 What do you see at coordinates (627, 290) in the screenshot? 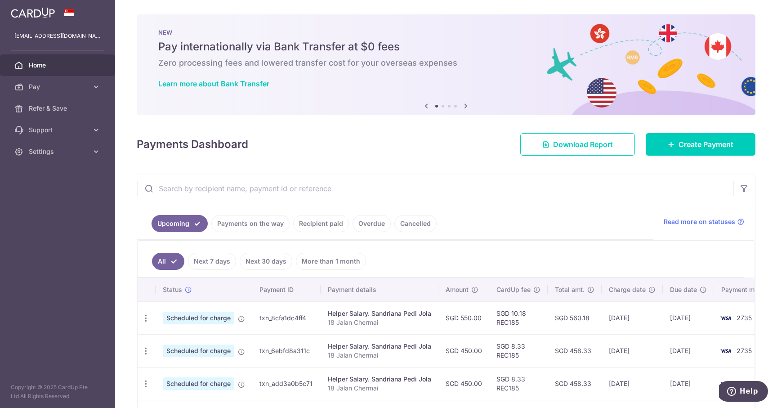
I see `span: Charge date` at bounding box center [627, 290].